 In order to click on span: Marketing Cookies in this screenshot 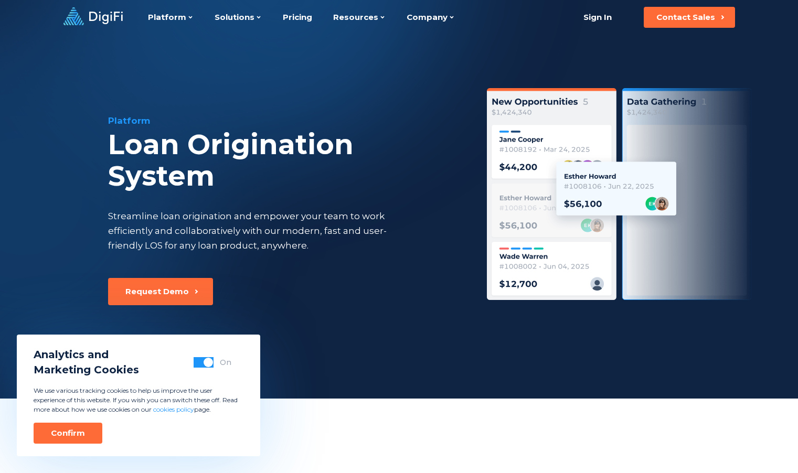, I will do `click(86, 370)`.